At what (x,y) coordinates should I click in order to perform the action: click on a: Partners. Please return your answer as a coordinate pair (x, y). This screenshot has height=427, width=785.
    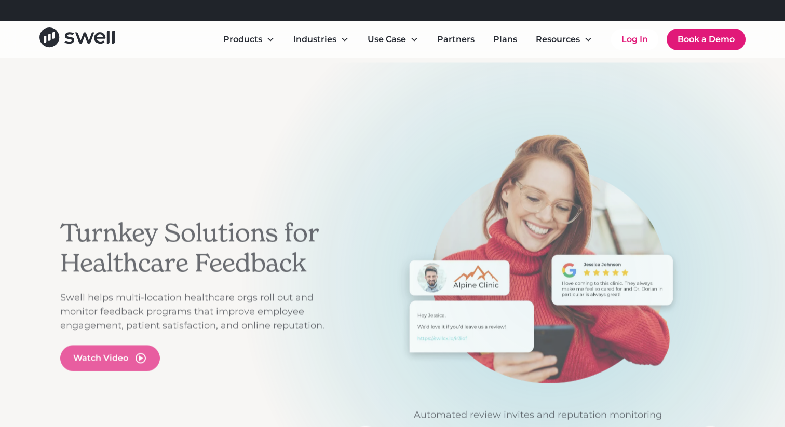
    Looking at the image, I should click on (456, 39).